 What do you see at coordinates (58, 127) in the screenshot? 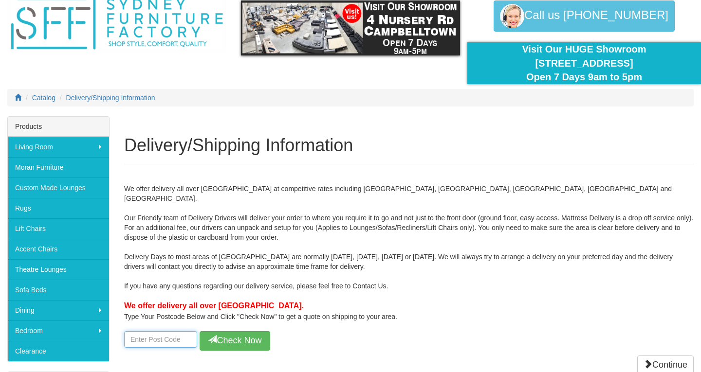
I see `div: Products` at bounding box center [58, 127].